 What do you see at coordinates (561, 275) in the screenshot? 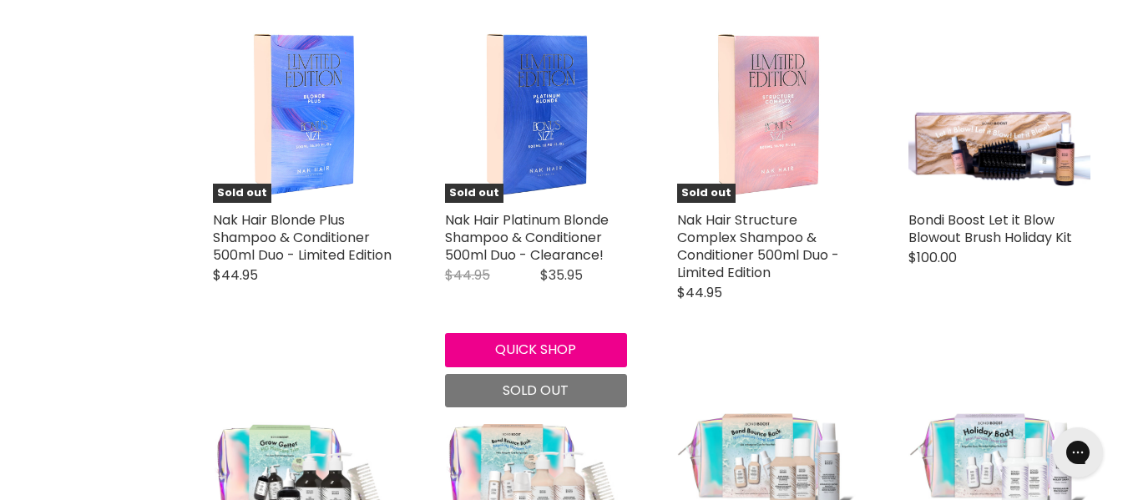
I see `span: $35.95` at bounding box center [561, 275].